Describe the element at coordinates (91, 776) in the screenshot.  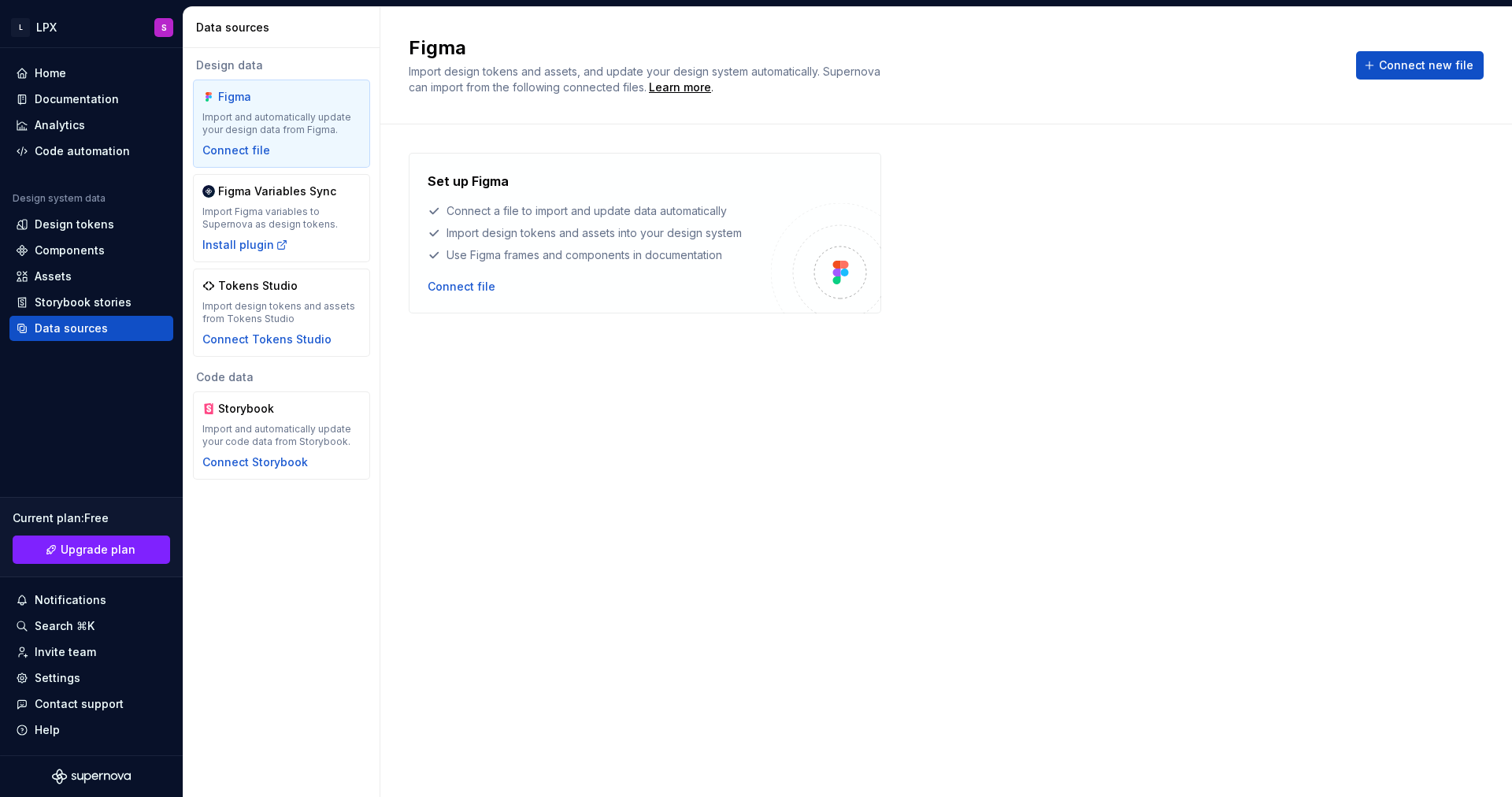
I see `svg: Supernova Logo` at that location.